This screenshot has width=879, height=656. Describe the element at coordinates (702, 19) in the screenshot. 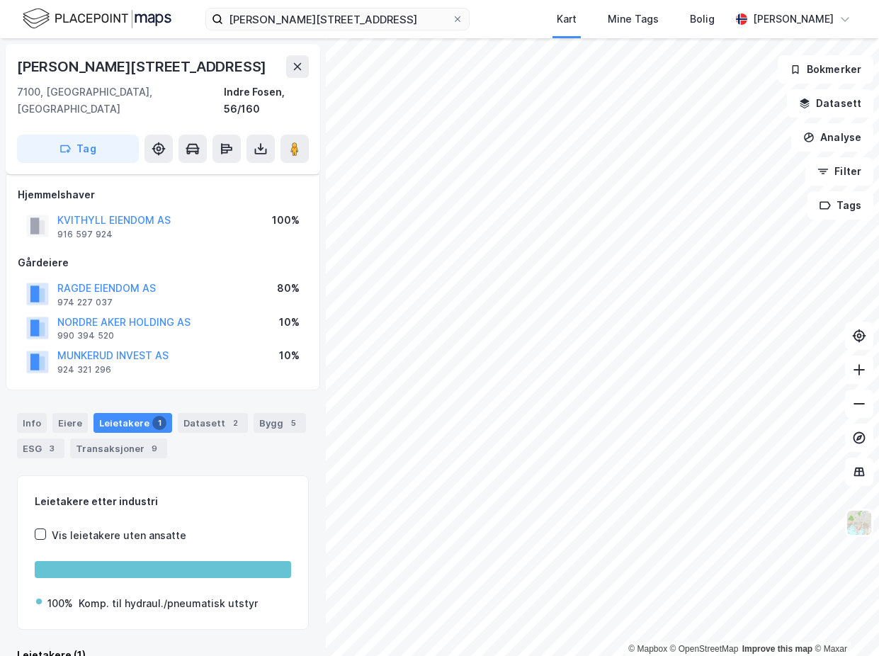

I see `div: Bolig` at that location.